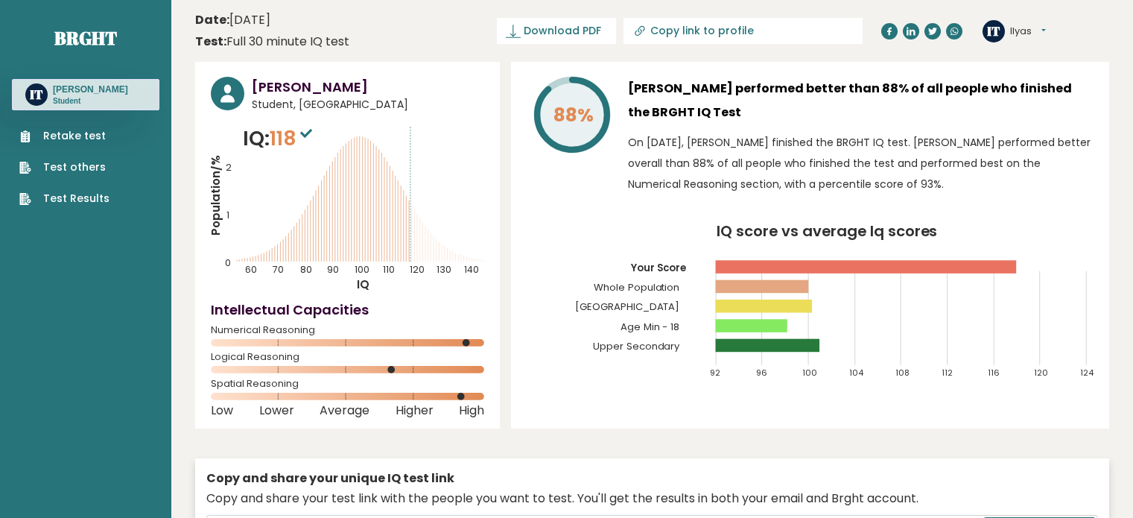 This screenshot has height=518, width=1133. What do you see at coordinates (64, 136) in the screenshot?
I see `a: Retake test` at bounding box center [64, 136].